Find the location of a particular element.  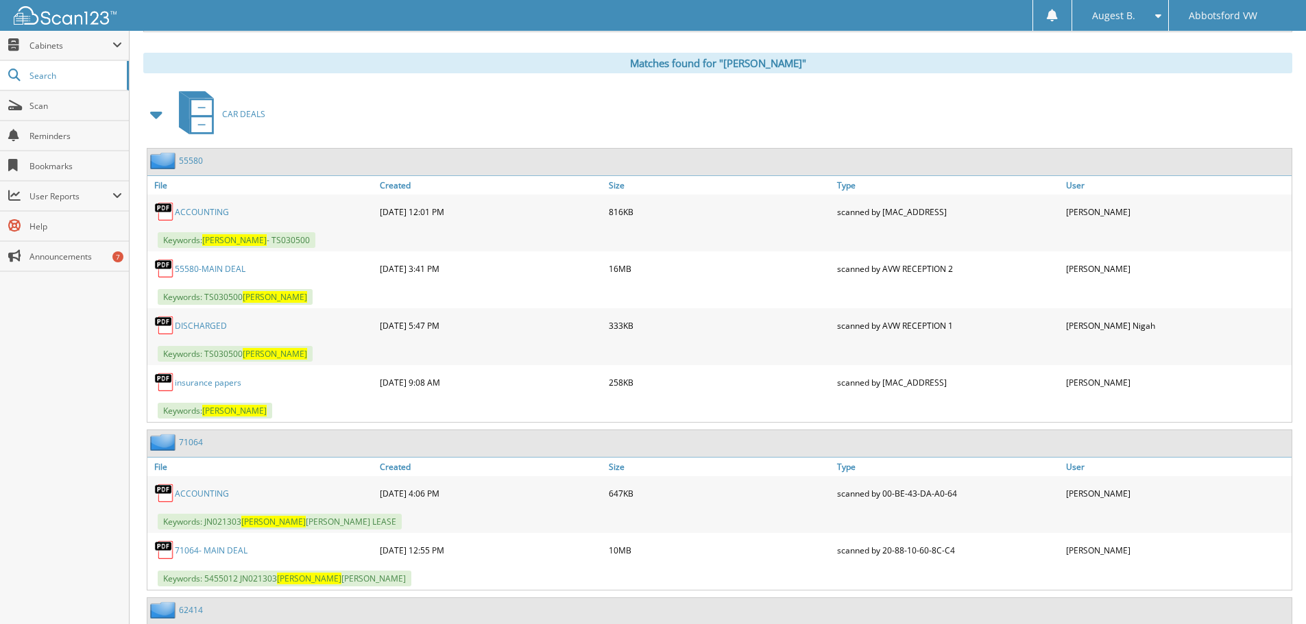

div: 647KB is located at coordinates (720, 494).